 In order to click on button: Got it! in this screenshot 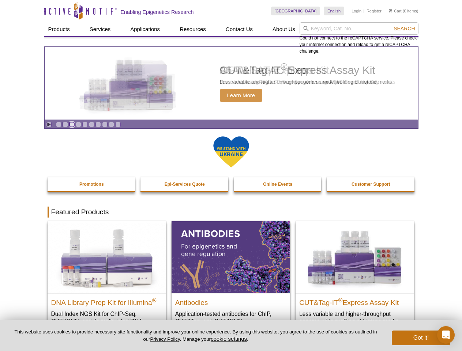, I will do `click(421, 338)`.